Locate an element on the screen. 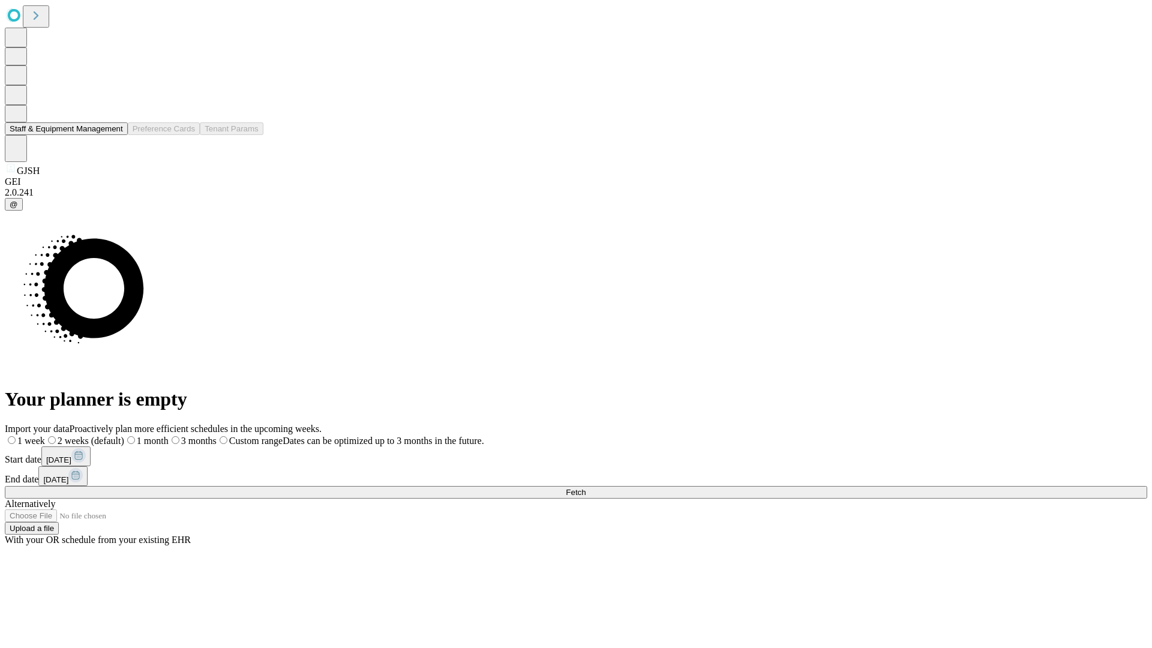 This screenshot has width=1152, height=648. span: Alternatively is located at coordinates (30, 503).